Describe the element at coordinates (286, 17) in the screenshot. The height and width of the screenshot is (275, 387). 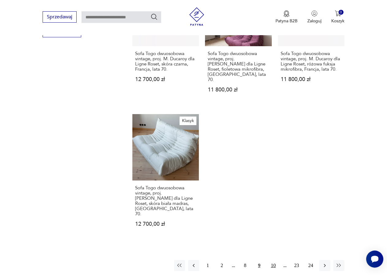
I see `button: Patyna B2B` at that location.